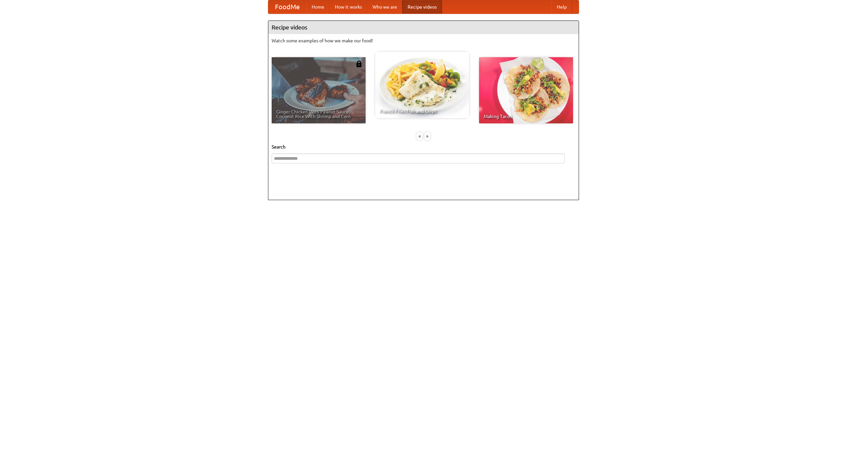 The height and width of the screenshot is (468, 847). What do you see at coordinates (385, 7) in the screenshot?
I see `a: Who we are` at bounding box center [385, 7].